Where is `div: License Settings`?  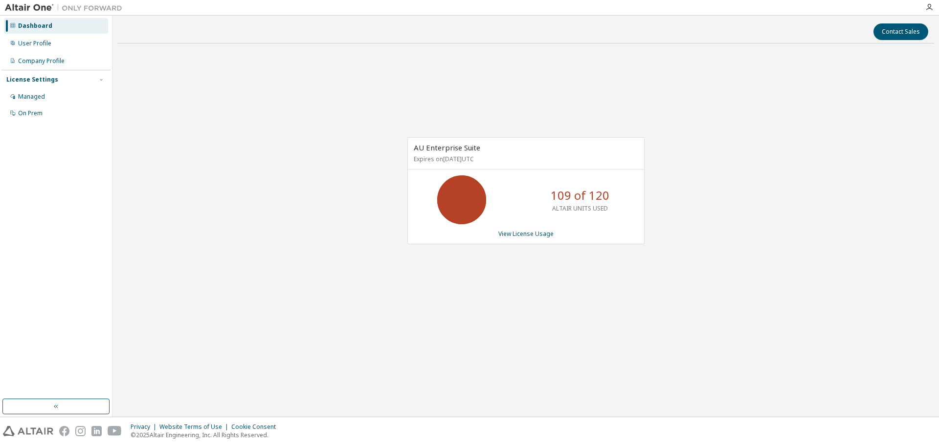
div: License Settings is located at coordinates (32, 80).